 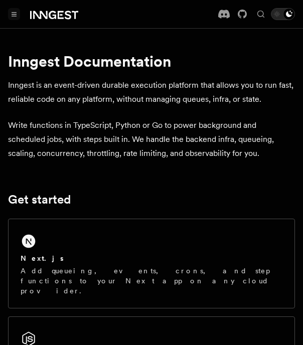 I want to click on h2: Next.js, so click(x=42, y=258).